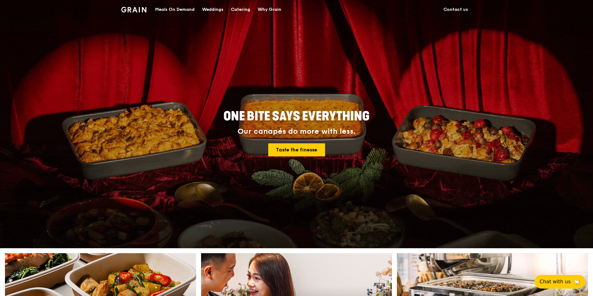 The image size is (593, 296). I want to click on a: Weddings, so click(213, 10).